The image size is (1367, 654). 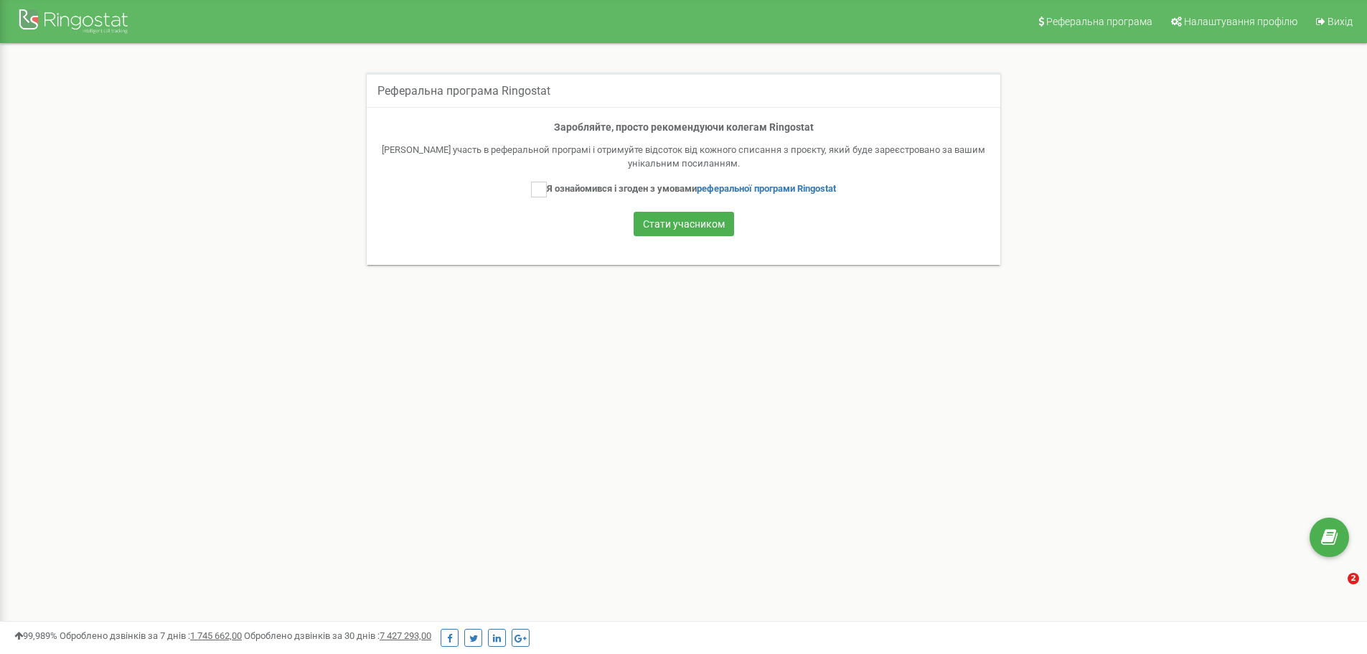 I want to click on label: Я ознайомився і згоден з умовами, so click(x=683, y=189).